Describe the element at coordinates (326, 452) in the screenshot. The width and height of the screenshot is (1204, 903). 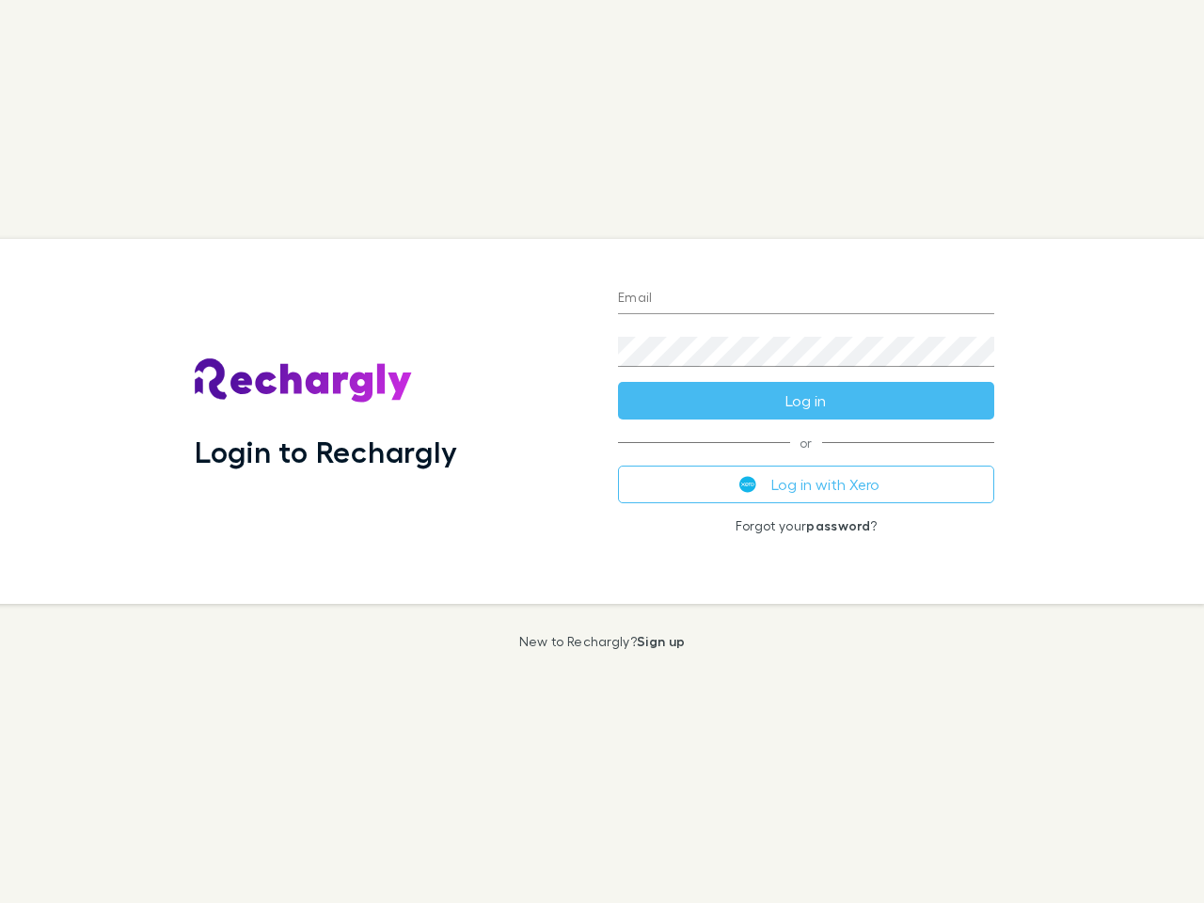
I see `h1: Login to Rechargly` at that location.